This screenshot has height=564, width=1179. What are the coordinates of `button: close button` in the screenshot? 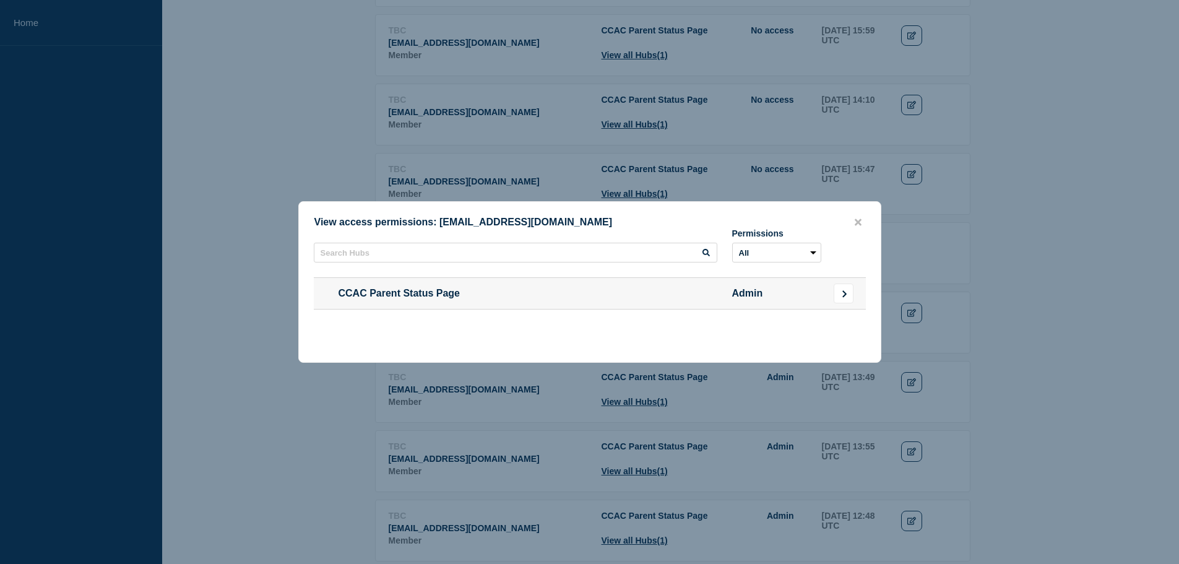 It's located at (858, 222).